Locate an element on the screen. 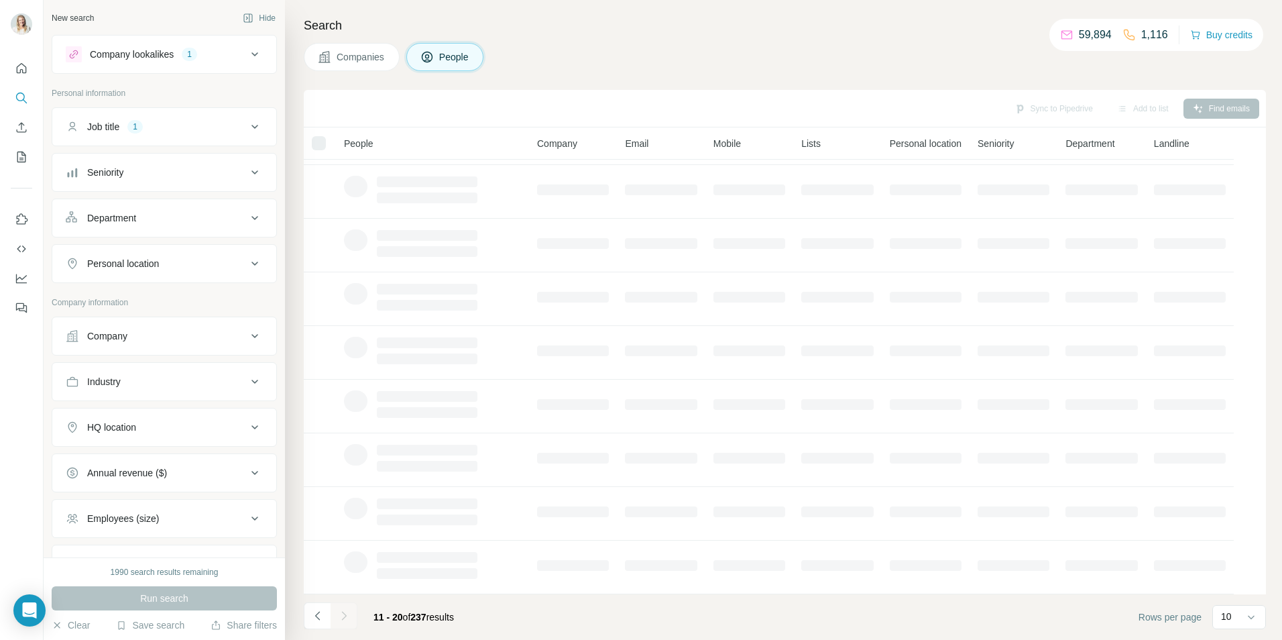  div: Personal location is located at coordinates (123, 264).